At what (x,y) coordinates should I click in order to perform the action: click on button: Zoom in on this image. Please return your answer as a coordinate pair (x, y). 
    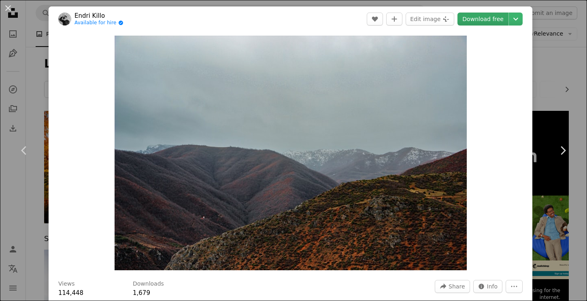
    Looking at the image, I should click on (291, 153).